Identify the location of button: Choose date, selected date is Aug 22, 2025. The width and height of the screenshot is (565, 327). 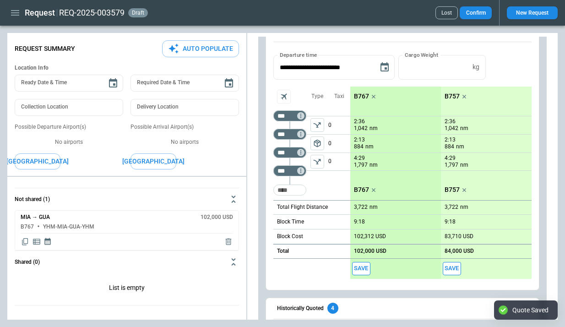
(384, 67).